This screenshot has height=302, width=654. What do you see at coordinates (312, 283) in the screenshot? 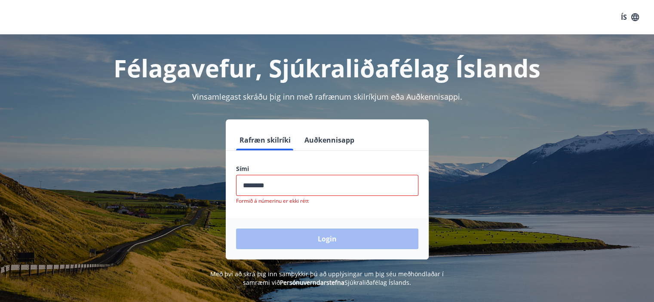
I see `a: Persónuverndarstefna` at bounding box center [312, 283].